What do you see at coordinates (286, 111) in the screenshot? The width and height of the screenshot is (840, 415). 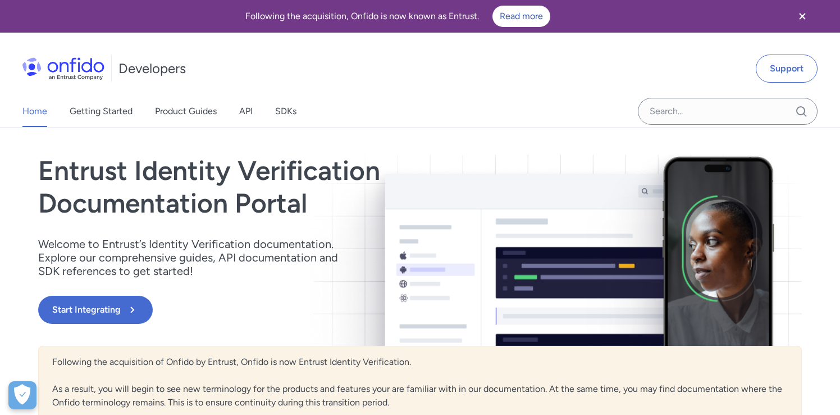 I see `a: SDKs` at bounding box center [286, 111].